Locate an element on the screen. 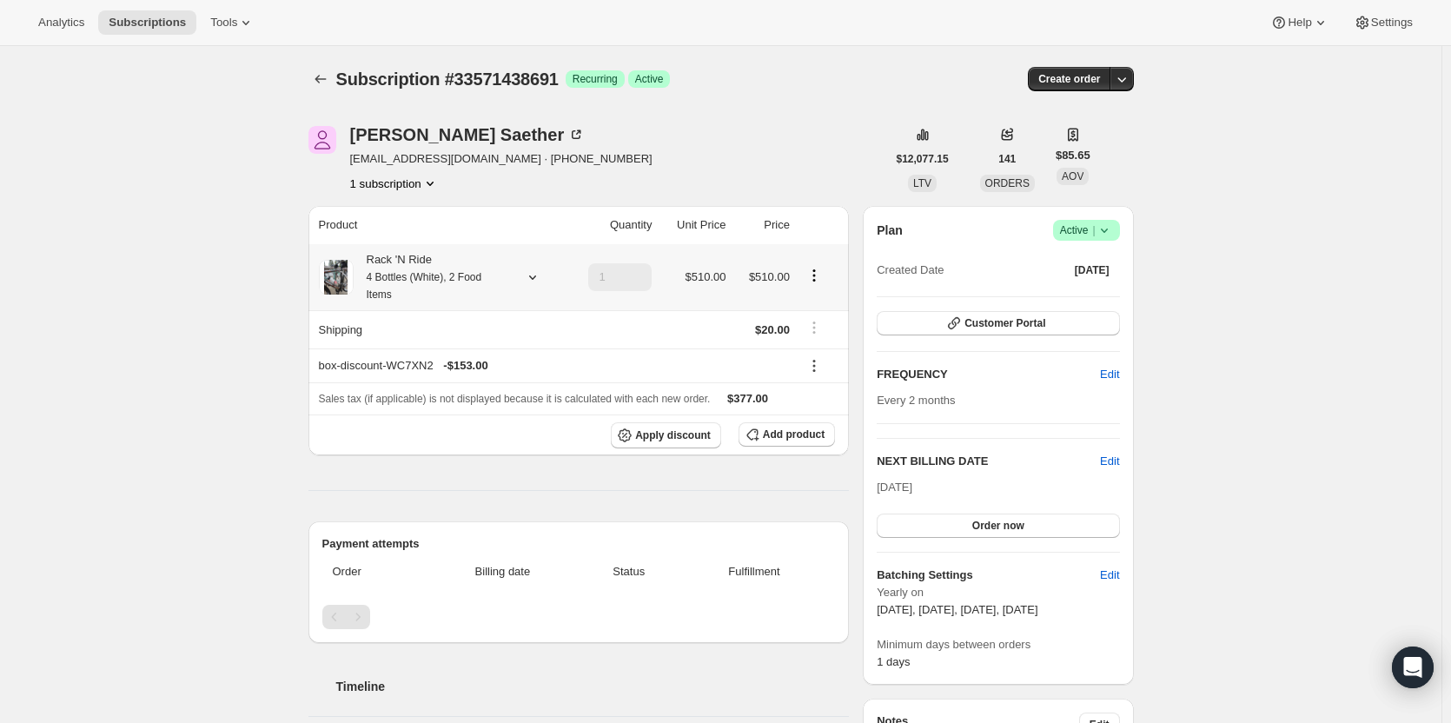  span: Created Date is located at coordinates (910, 270).